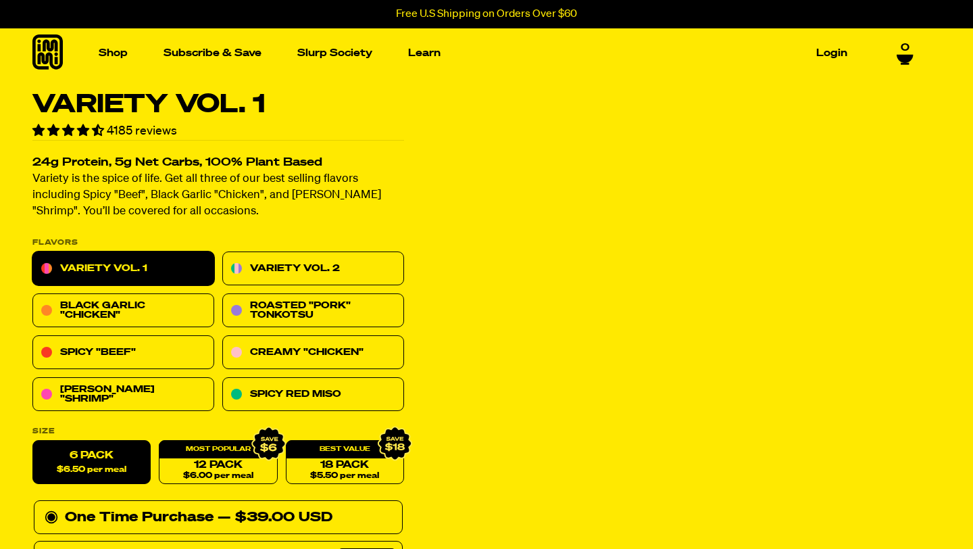 The width and height of the screenshot is (973, 549). What do you see at coordinates (218, 462) in the screenshot?
I see `a: 12 Pack$6.00 per meal` at bounding box center [218, 462].